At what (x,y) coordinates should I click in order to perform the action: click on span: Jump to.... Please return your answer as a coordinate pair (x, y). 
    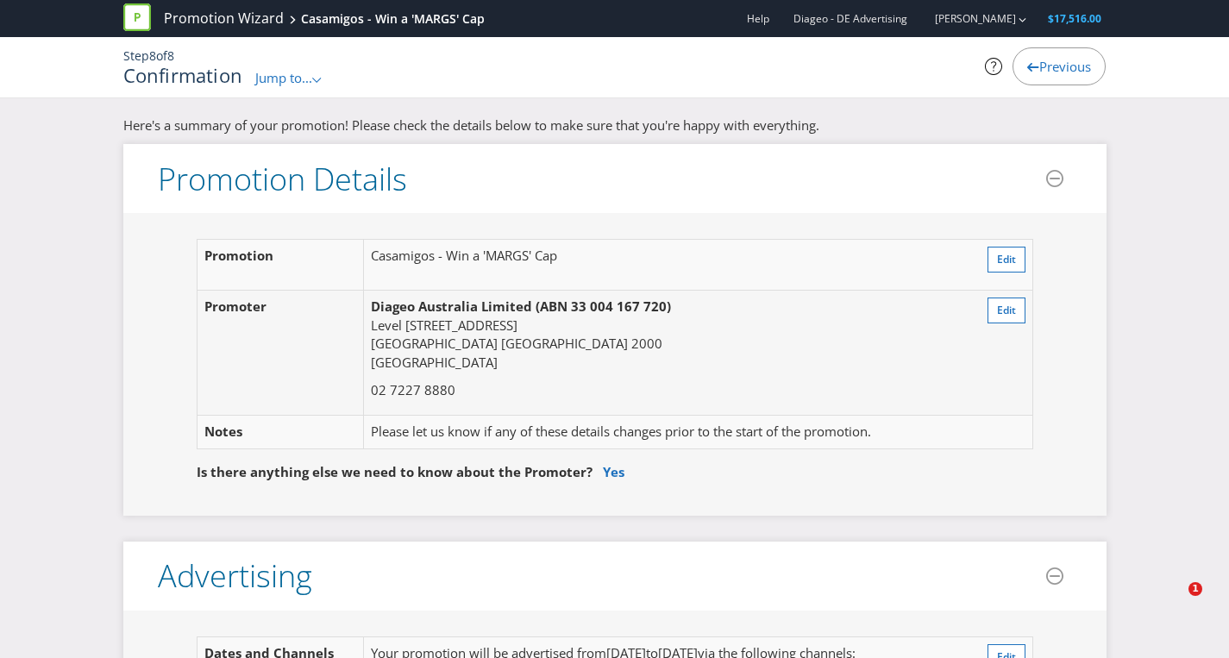
    Looking at the image, I should click on (284, 78).